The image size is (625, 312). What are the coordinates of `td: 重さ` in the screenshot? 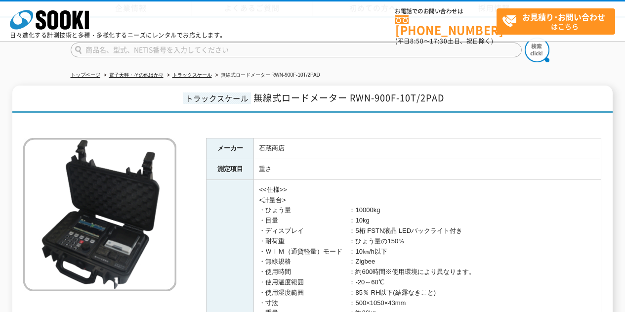 It's located at (427, 169).